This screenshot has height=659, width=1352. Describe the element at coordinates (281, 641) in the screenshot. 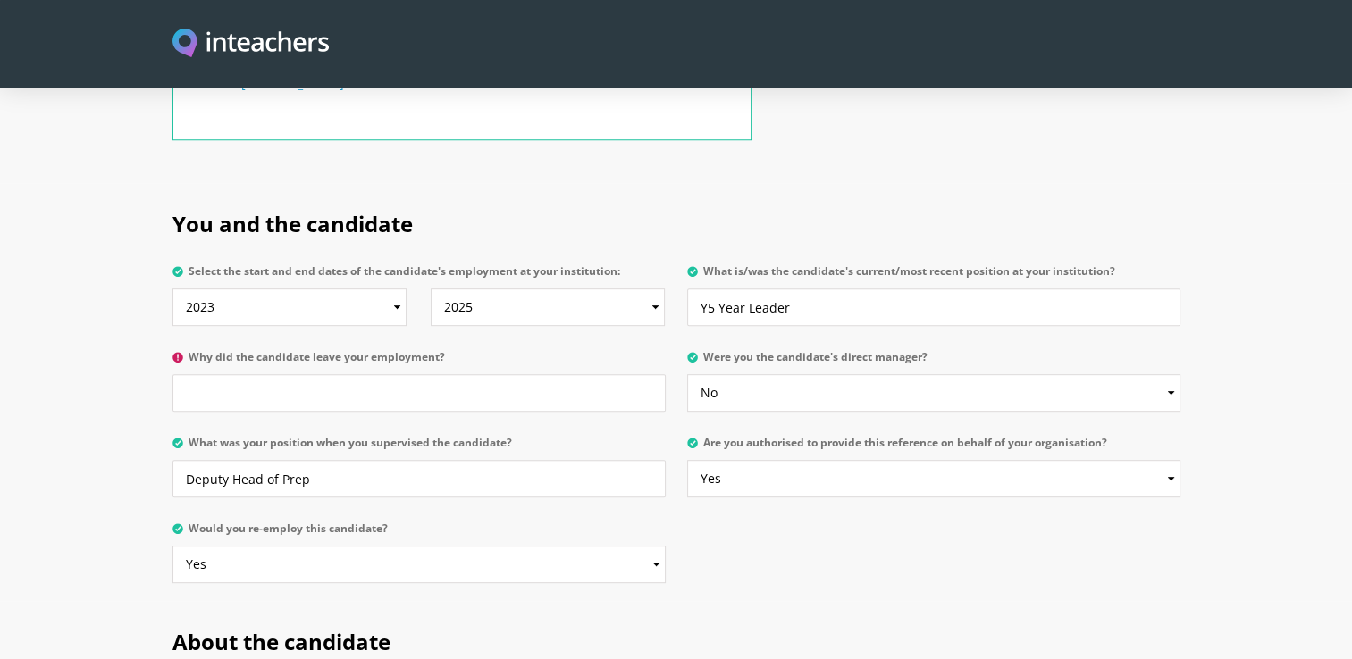

I see `span: About the candidate` at that location.